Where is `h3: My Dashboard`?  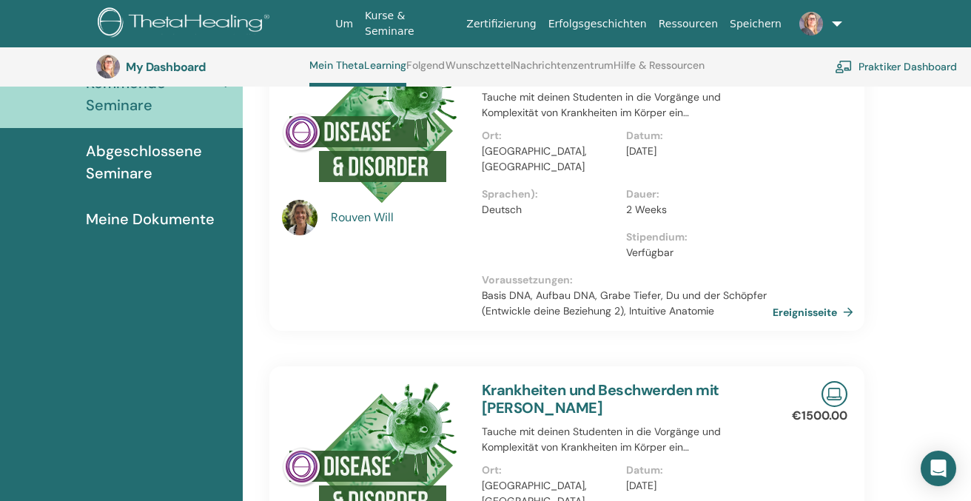
h3: My Dashboard is located at coordinates (200, 67).